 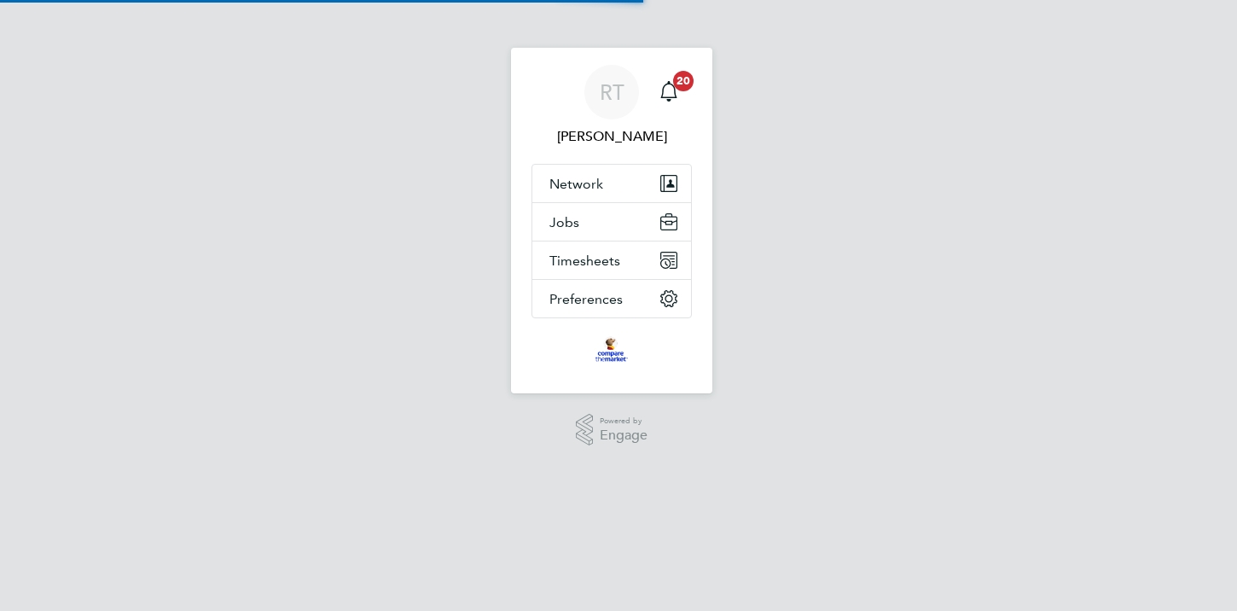 What do you see at coordinates (624, 421) in the screenshot?
I see `span: Powered by` at bounding box center [624, 421].